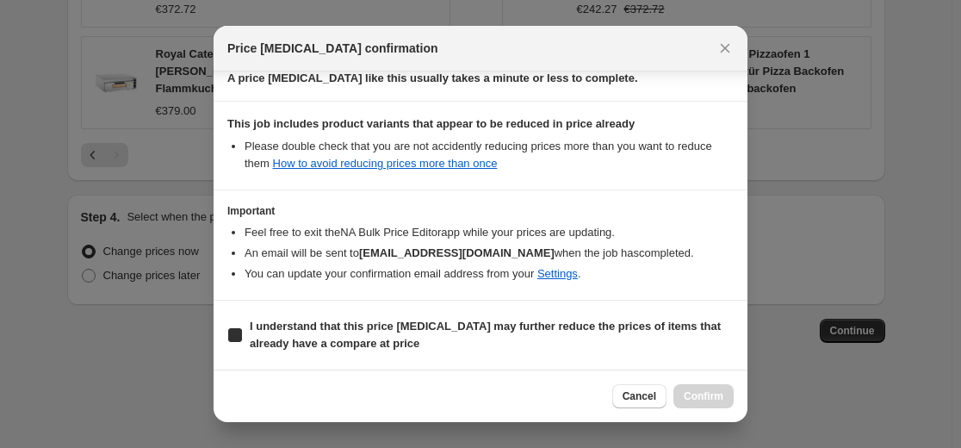  I want to click on a: Settings, so click(557, 273).